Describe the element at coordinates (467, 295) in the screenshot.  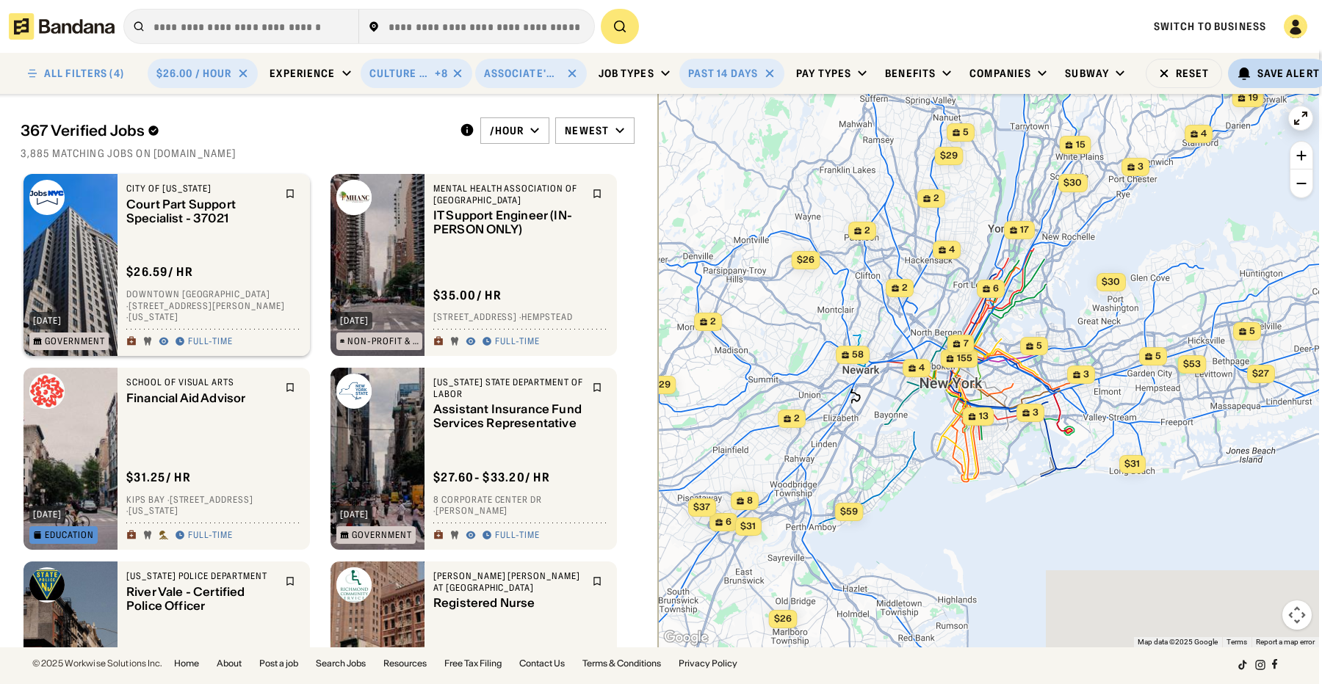
I see `div: $ 35.00 / hr` at that location.